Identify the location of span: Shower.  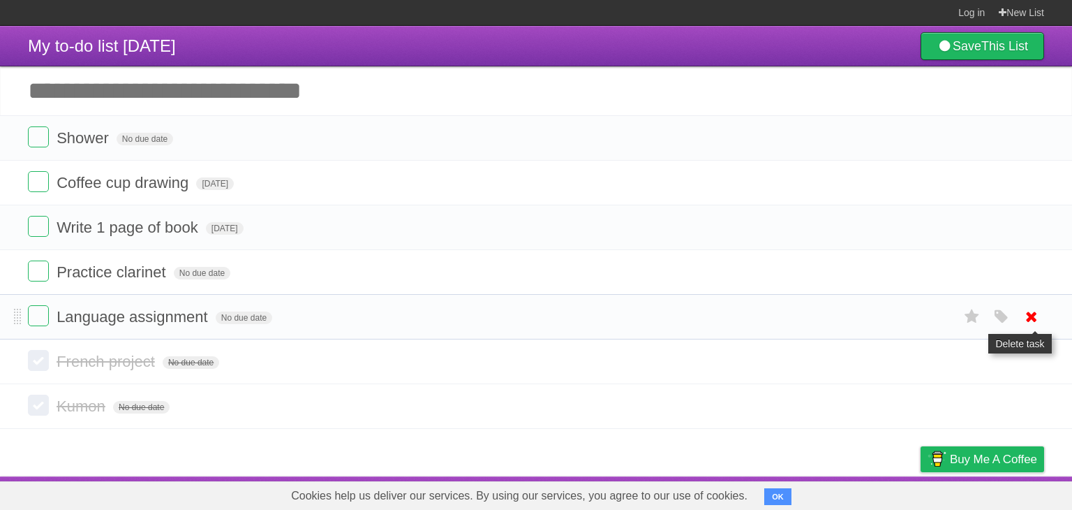
(84, 138).